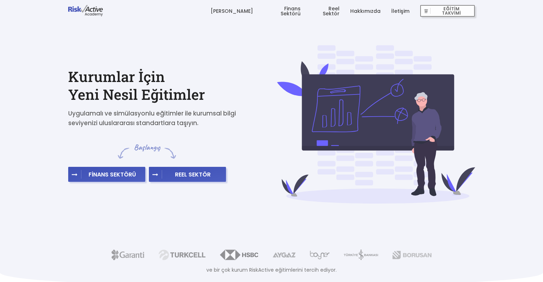 This screenshot has height=282, width=543. I want to click on button: REEL SEKTÖR, so click(187, 175).